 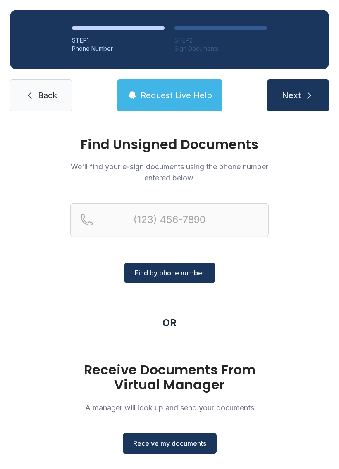 I want to click on div: Phone Number, so click(x=118, y=49).